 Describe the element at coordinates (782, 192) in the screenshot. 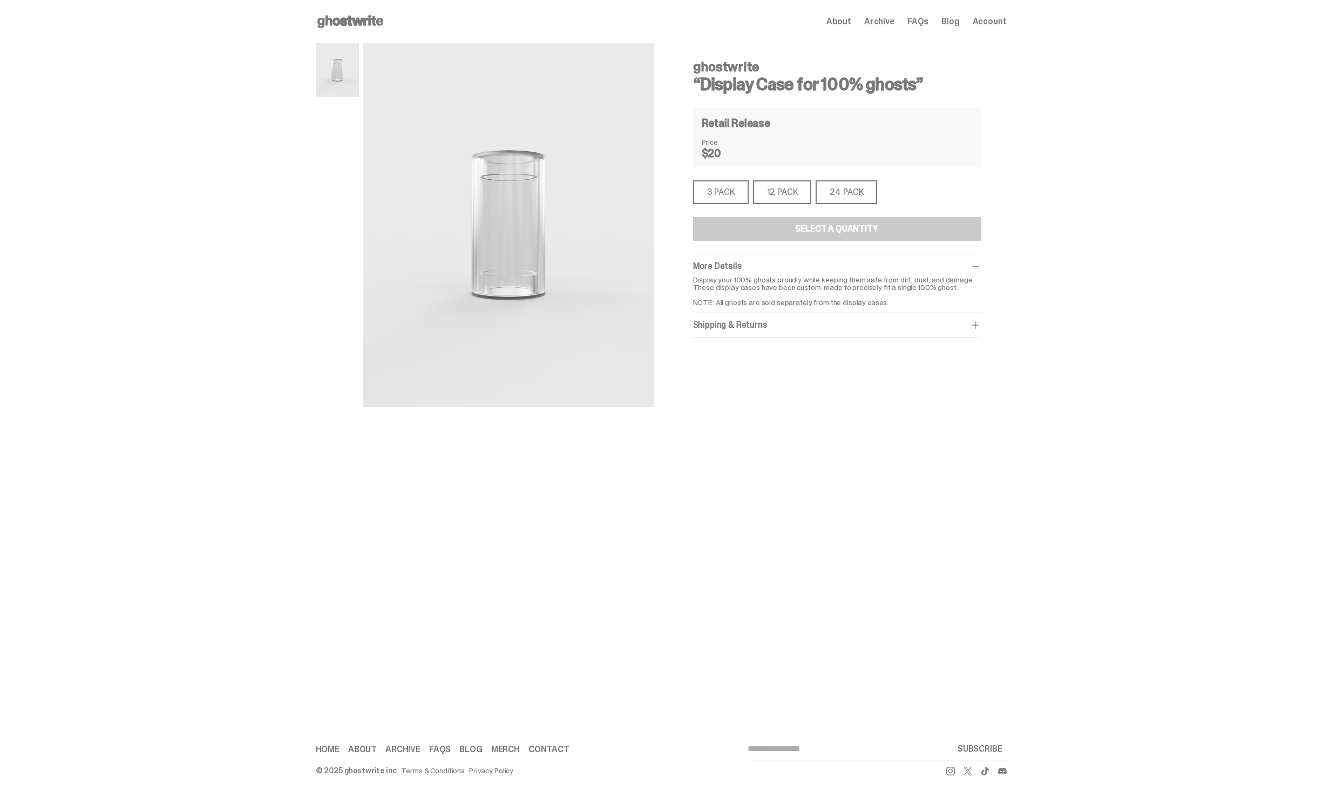

I see `div: 12 PACK` at that location.